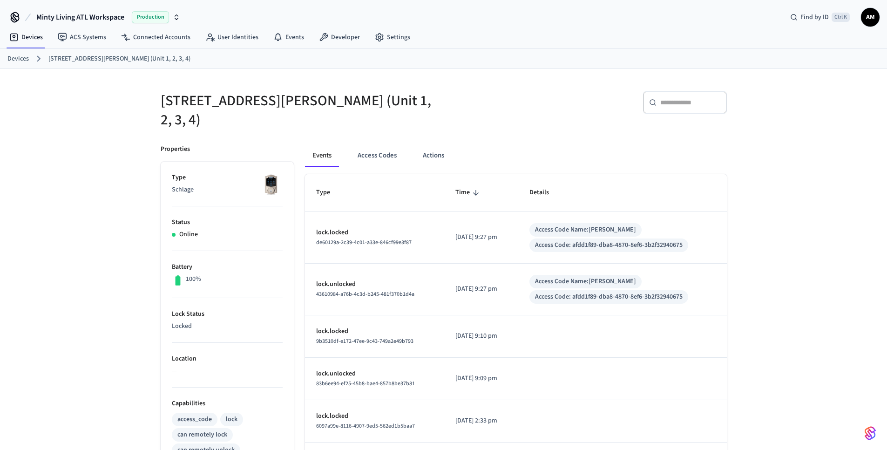 The image size is (887, 450). I want to click on p: Location, so click(227, 359).